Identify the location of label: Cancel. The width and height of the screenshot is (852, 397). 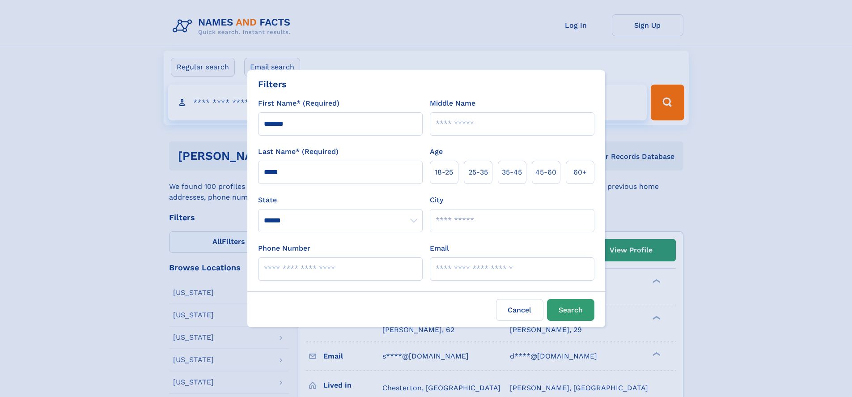
(520, 309).